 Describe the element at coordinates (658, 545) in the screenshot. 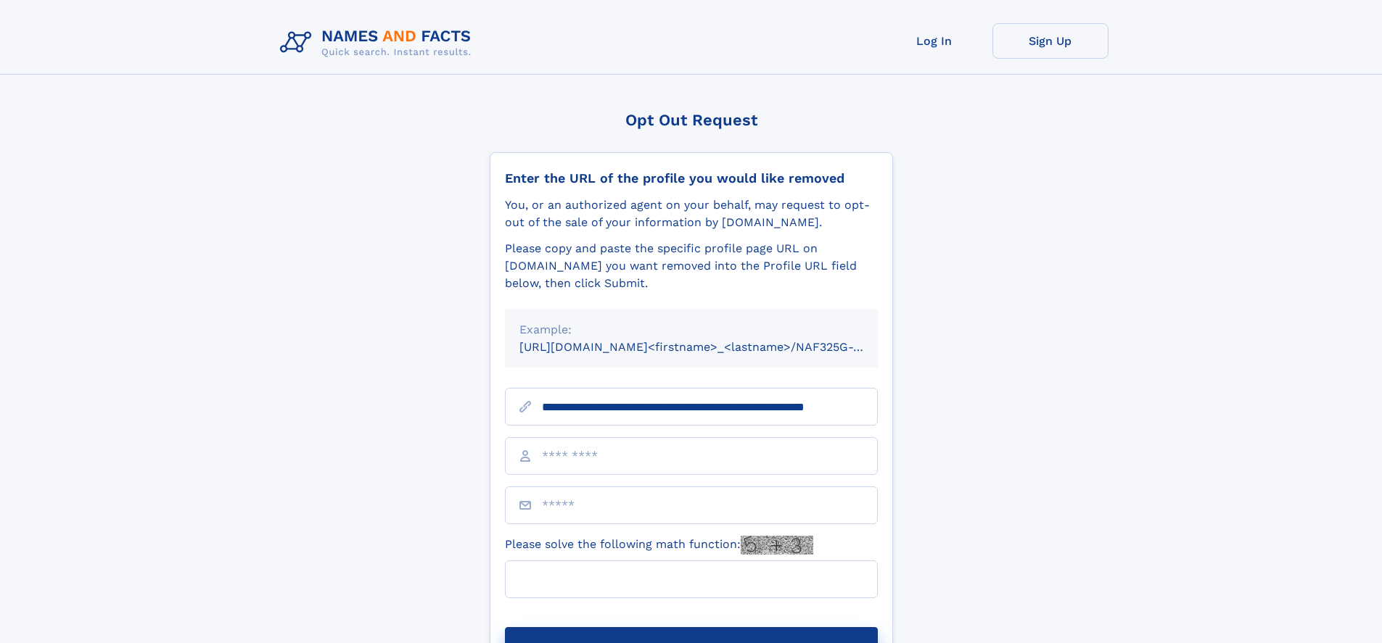

I see `label: Please solve the following math function:` at that location.